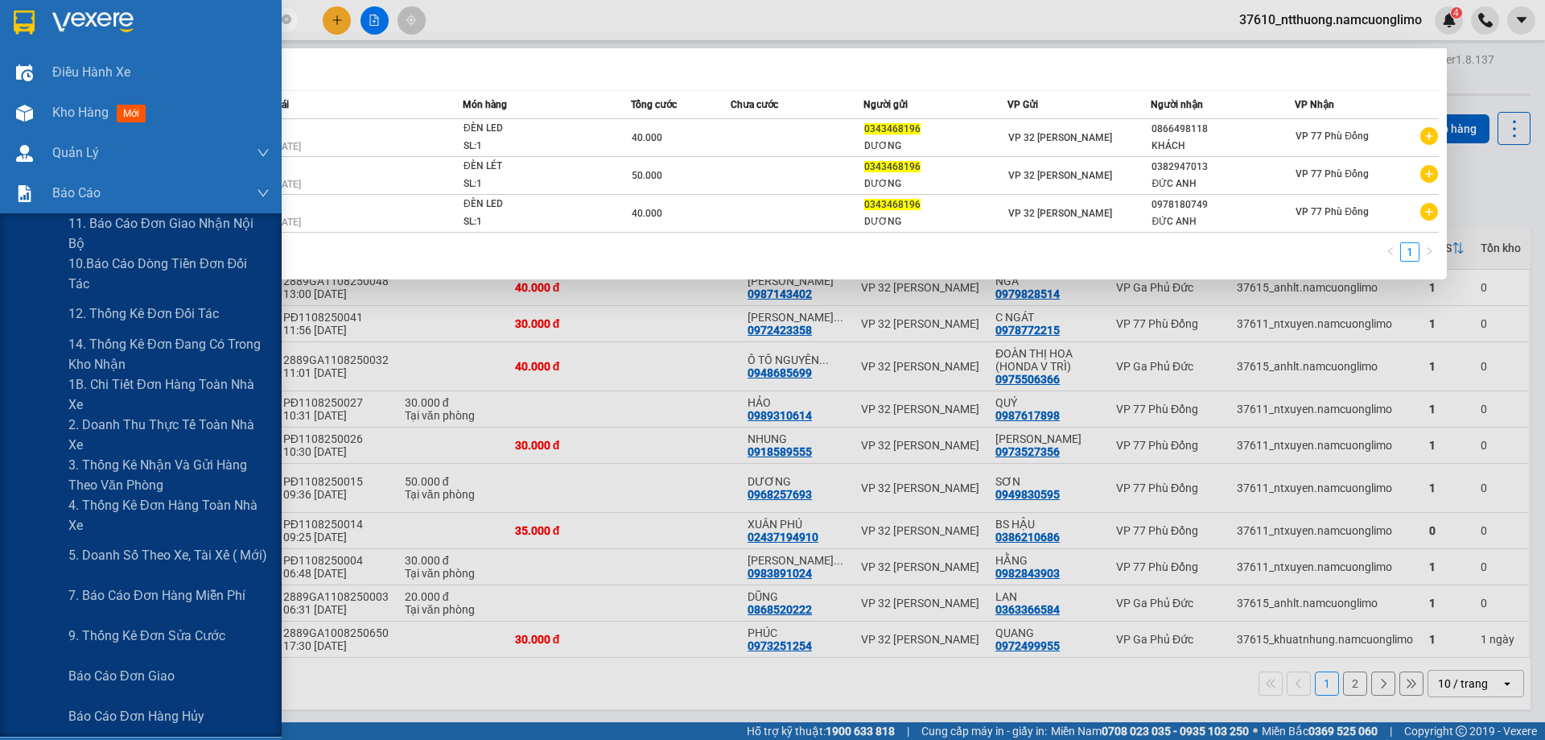  I want to click on span: left, so click(1391, 251).